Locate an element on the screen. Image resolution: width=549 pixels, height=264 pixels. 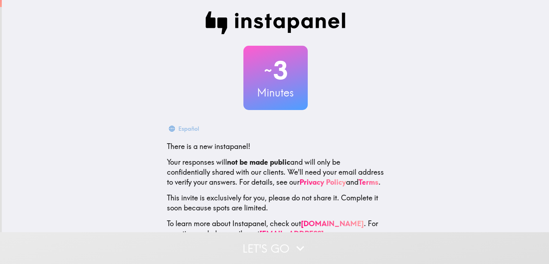
h3: Minutes is located at coordinates (276, 93).